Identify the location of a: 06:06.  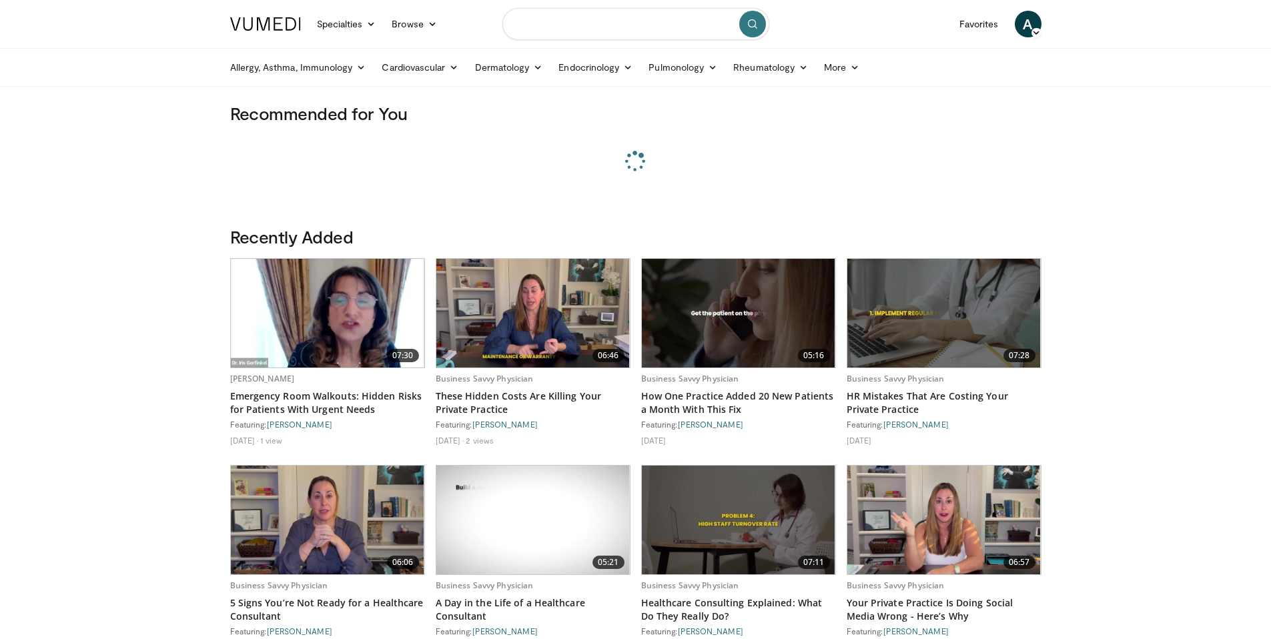
(328, 520).